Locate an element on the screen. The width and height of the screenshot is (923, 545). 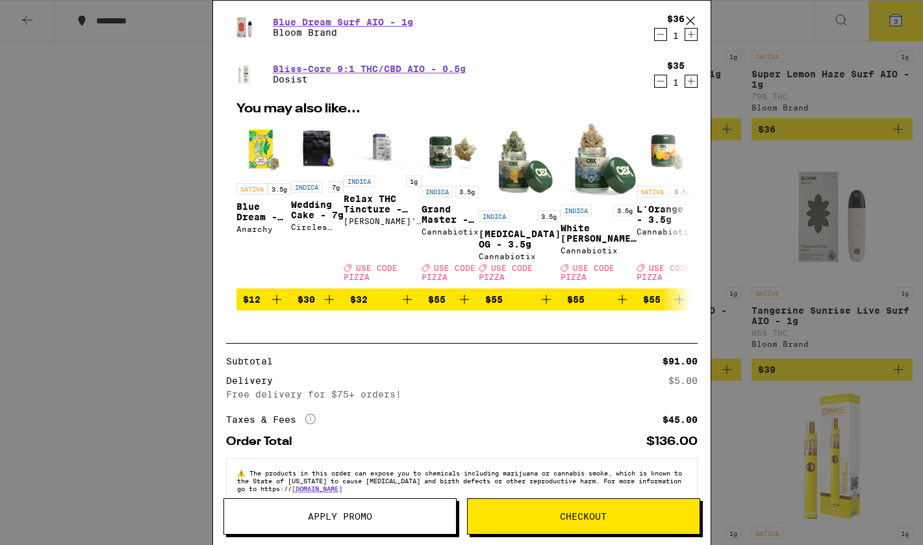
a: Open page for L'Orange - 3.5g from Cannabiotix is located at coordinates (665, 205).